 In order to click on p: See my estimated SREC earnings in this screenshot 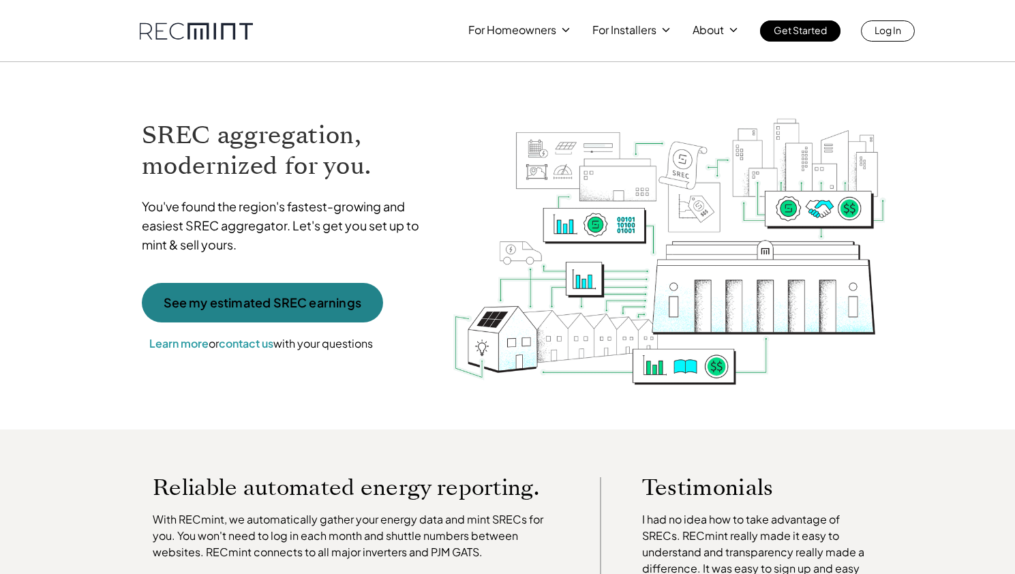, I will do `click(262, 303)`.